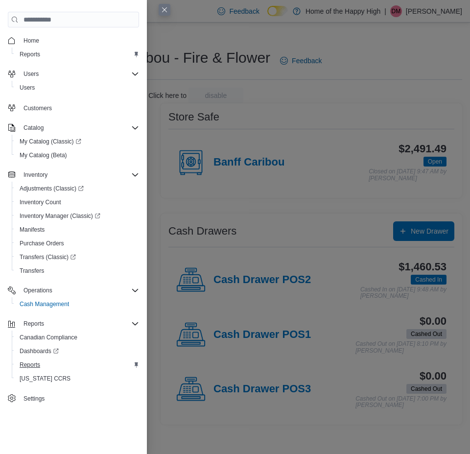 This screenshot has width=470, height=454. I want to click on a: Purchase Orders, so click(42, 243).